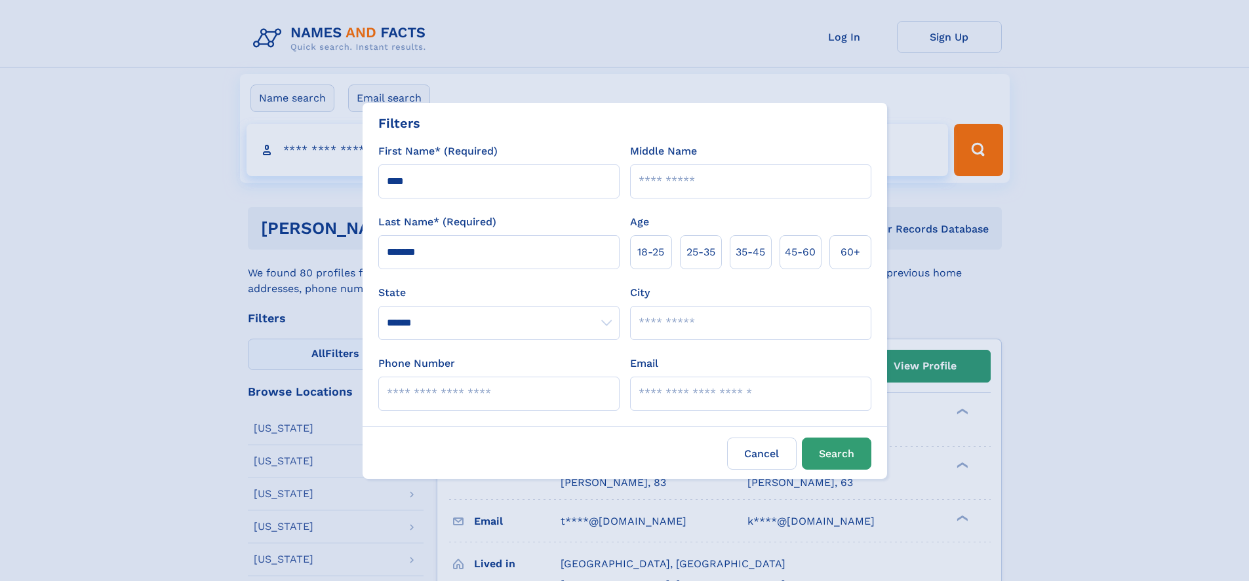 The height and width of the screenshot is (581, 1249). Describe the element at coordinates (399, 123) in the screenshot. I see `div: Filters` at that location.